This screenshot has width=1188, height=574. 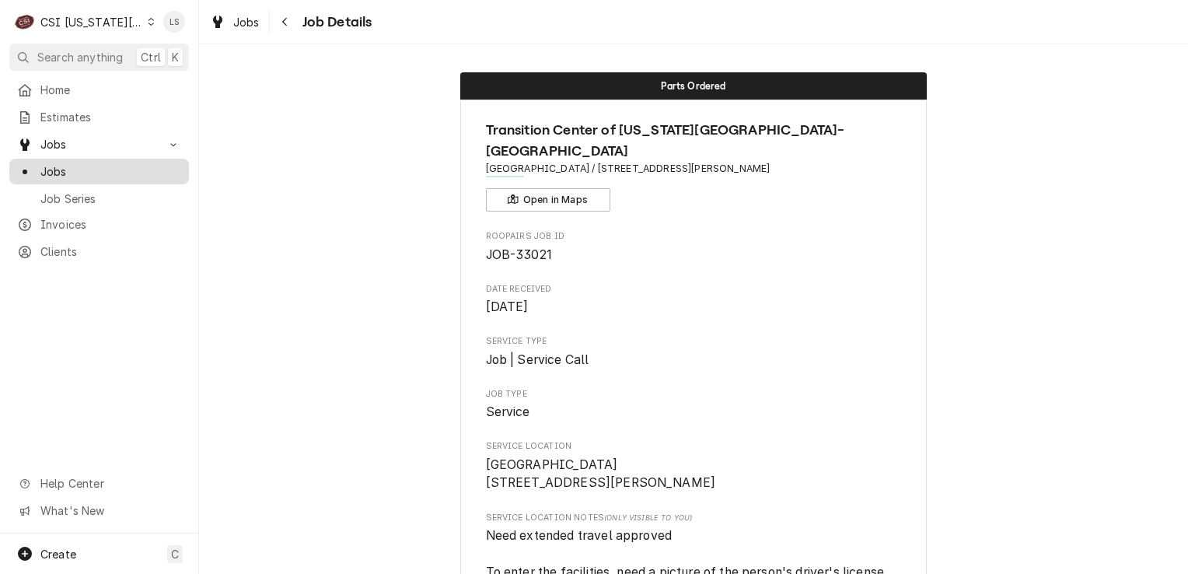 I want to click on div: Service Location, so click(x=693, y=466).